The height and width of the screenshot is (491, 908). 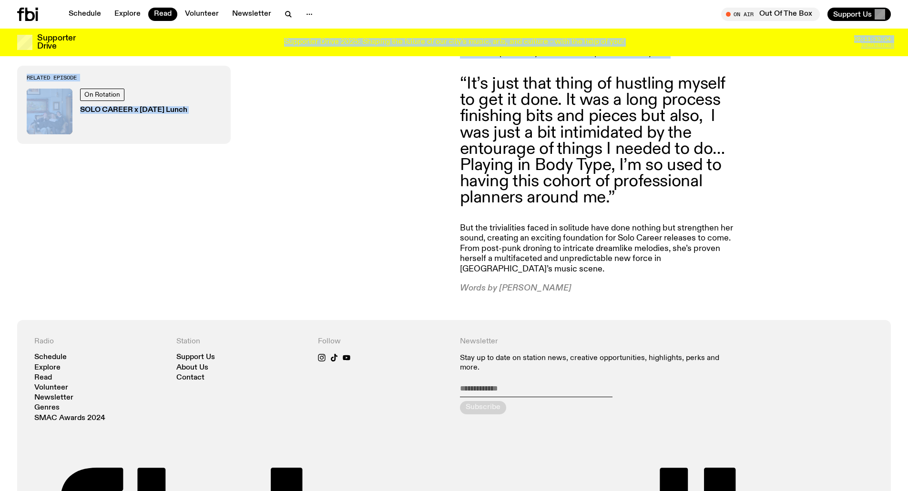 I want to click on a: Support Us, so click(x=195, y=357).